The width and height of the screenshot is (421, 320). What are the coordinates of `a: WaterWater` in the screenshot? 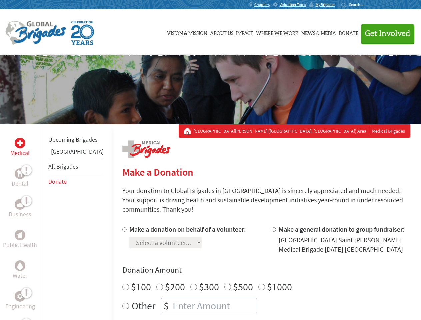 It's located at (20, 270).